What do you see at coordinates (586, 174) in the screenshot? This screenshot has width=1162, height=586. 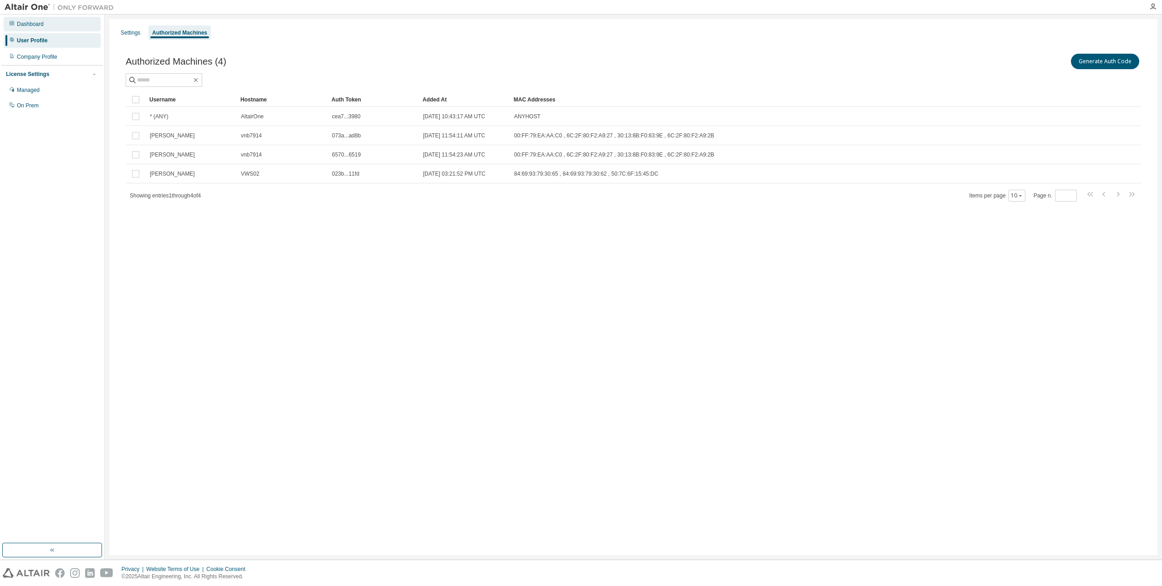 I see `span: 84:69:93:79:30:65 , 84:69:93:79:30:62 , 50:7C:6F:15:45:DC` at bounding box center [586, 174].